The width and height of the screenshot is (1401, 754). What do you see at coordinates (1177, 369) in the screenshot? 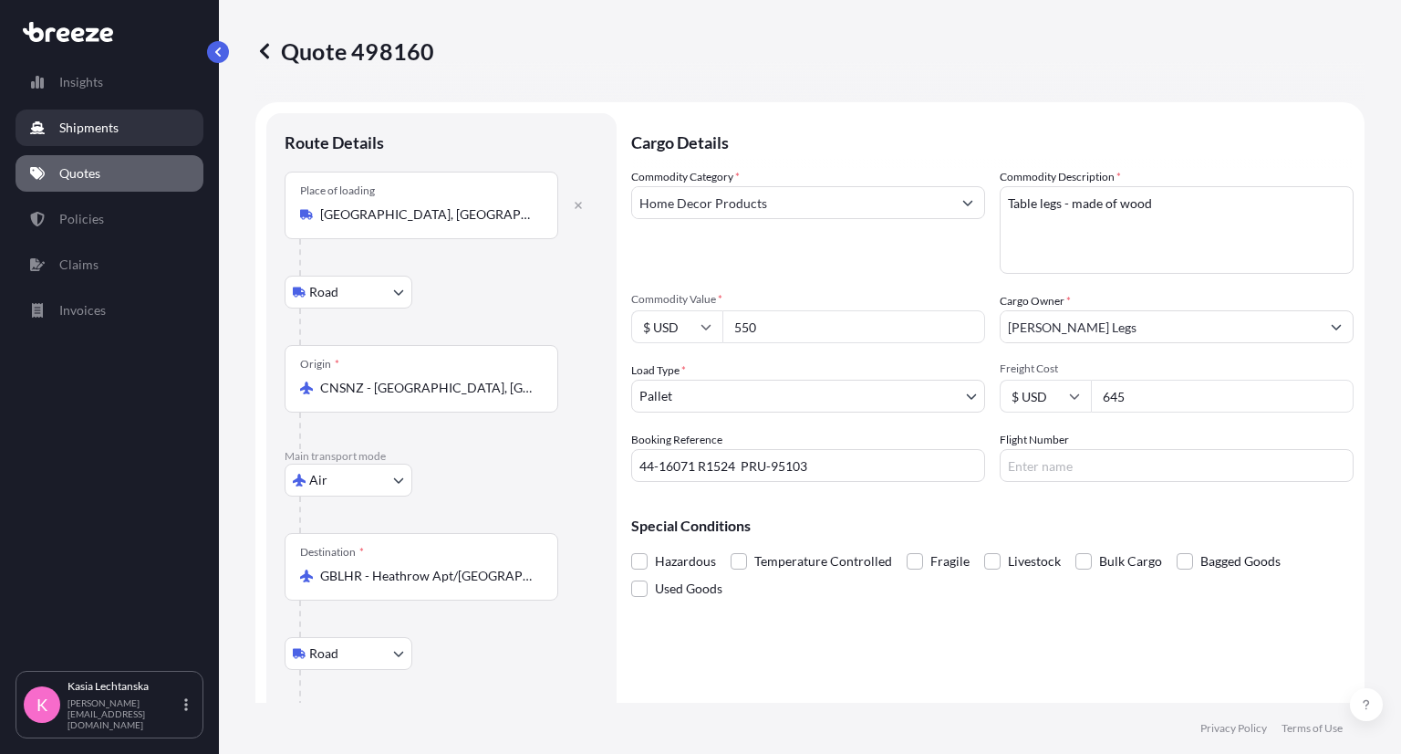
I see `span: Freight Cost` at bounding box center [1177, 369].